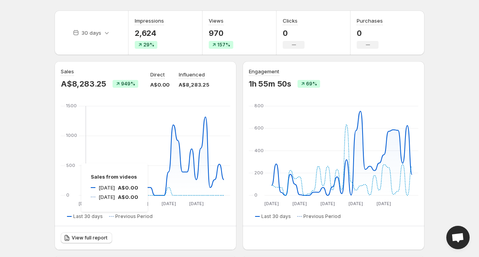  Describe the element at coordinates (458, 237) in the screenshot. I see `a: Open chat` at that location.